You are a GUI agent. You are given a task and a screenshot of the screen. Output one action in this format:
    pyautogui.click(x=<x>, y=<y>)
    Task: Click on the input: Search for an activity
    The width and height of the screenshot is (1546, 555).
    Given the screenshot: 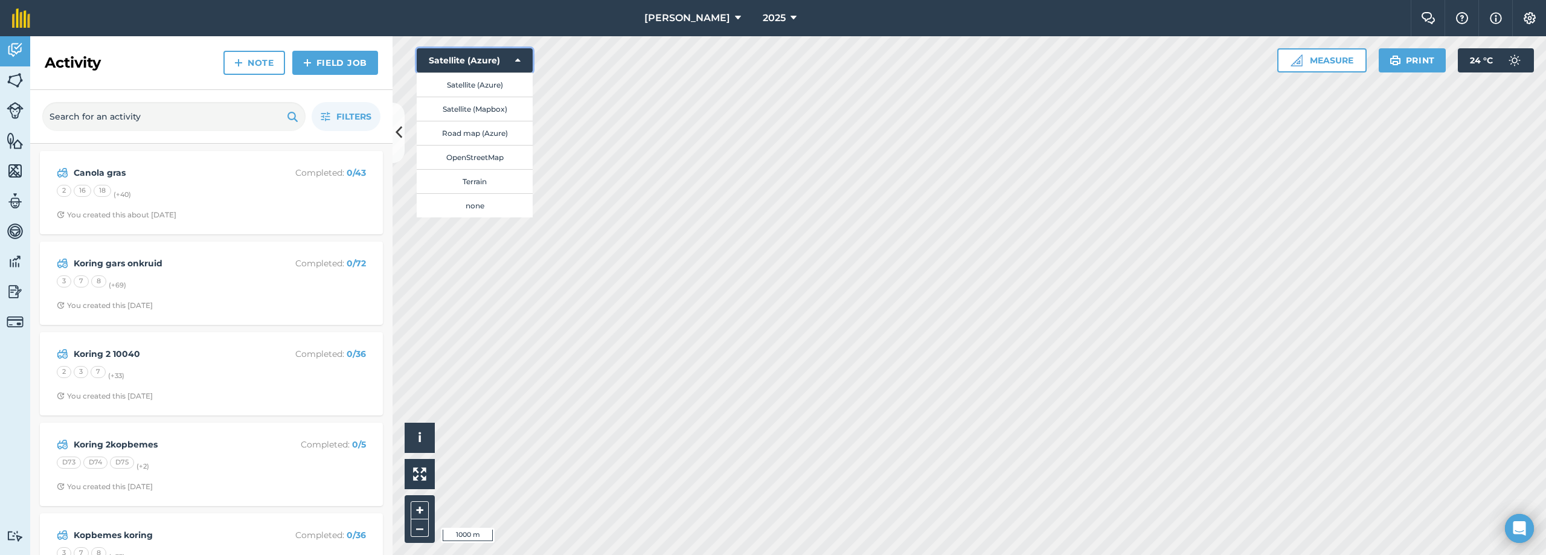 What is the action you would take?
    pyautogui.click(x=174, y=117)
    